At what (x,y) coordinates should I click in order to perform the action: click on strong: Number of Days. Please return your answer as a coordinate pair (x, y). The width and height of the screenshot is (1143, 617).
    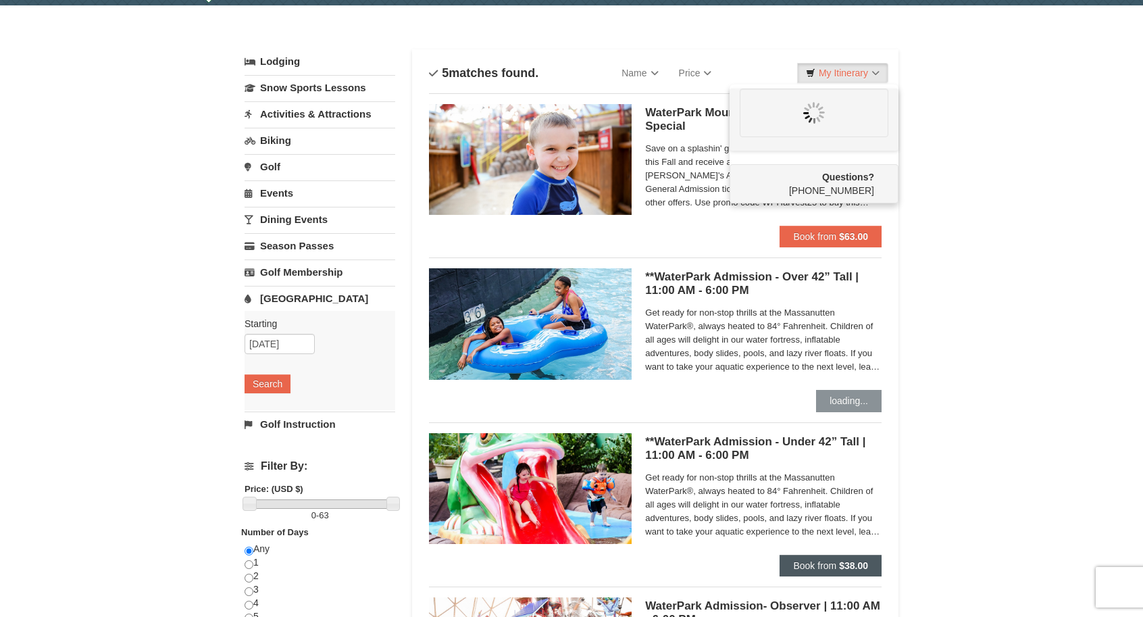
    Looking at the image, I should click on (275, 532).